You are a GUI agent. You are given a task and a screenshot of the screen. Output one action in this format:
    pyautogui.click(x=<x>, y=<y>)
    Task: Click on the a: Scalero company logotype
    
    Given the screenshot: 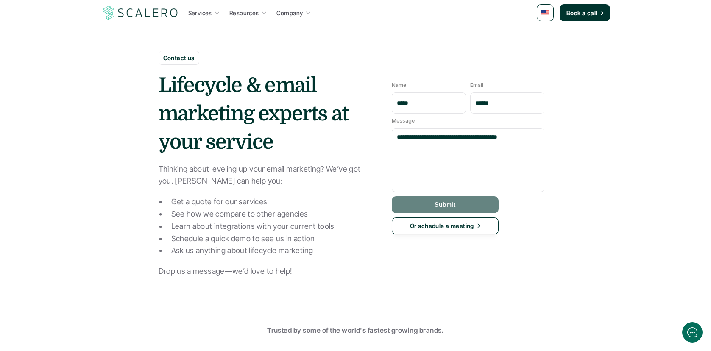 What is the action you would take?
    pyautogui.click(x=140, y=13)
    